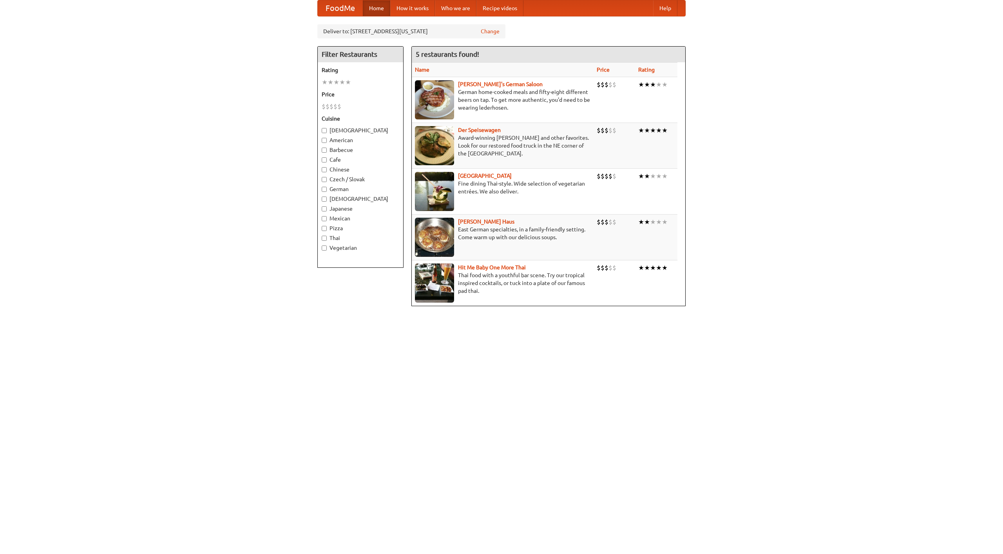 The image size is (1003, 554). What do you see at coordinates (479, 130) in the screenshot?
I see `b: Der Speisewagen` at bounding box center [479, 130].